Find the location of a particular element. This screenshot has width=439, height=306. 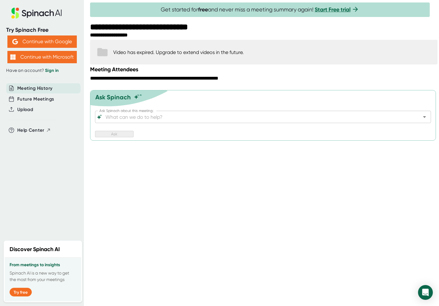

span: Get started for and never miss a meeting summary again! is located at coordinates (260, 10).